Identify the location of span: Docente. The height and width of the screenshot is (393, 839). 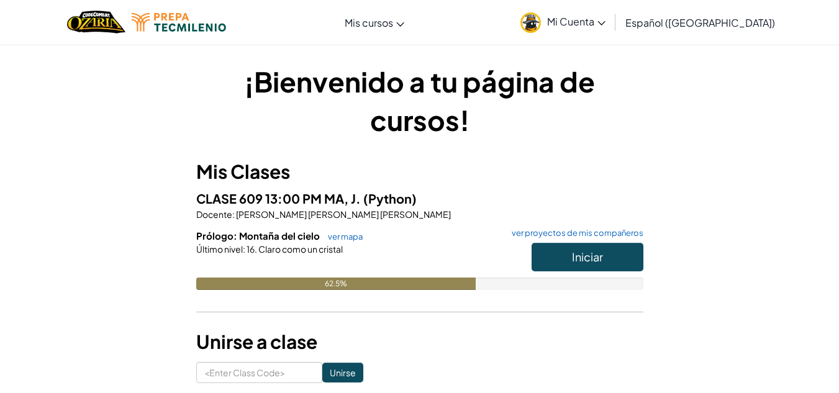
(214, 214).